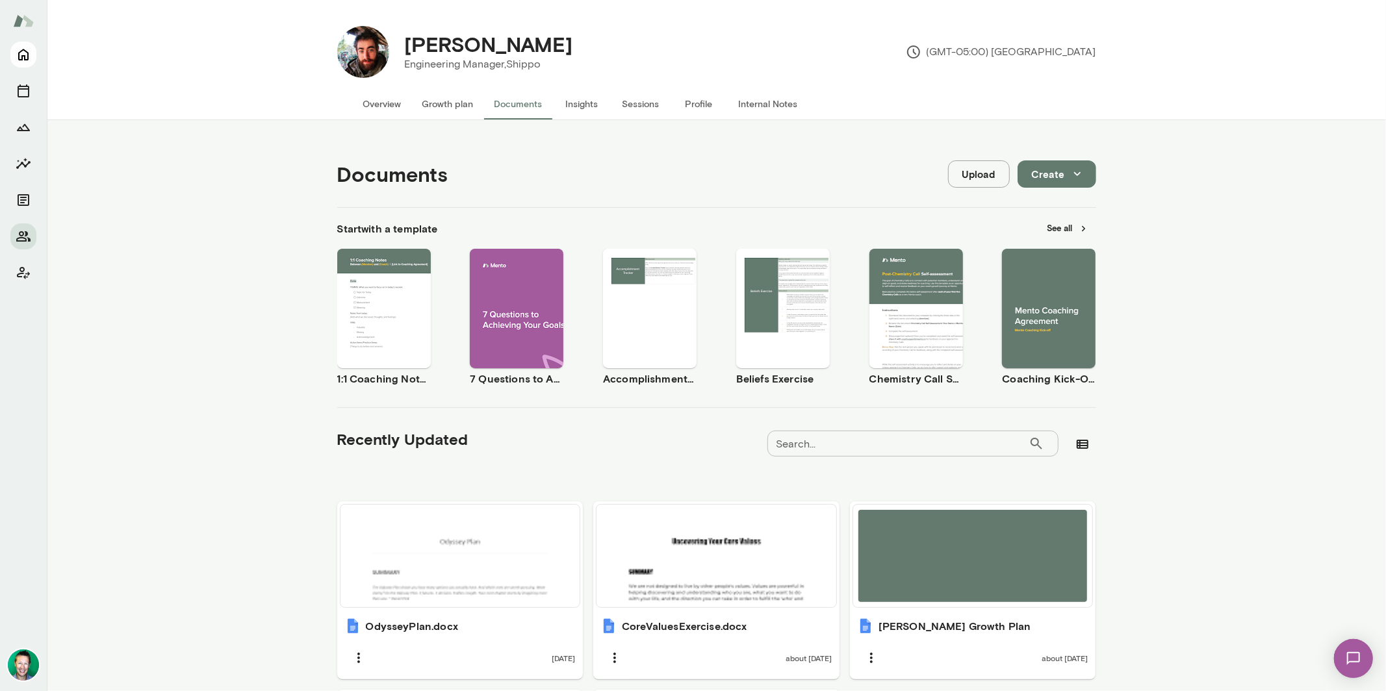  I want to click on button: Home, so click(23, 55).